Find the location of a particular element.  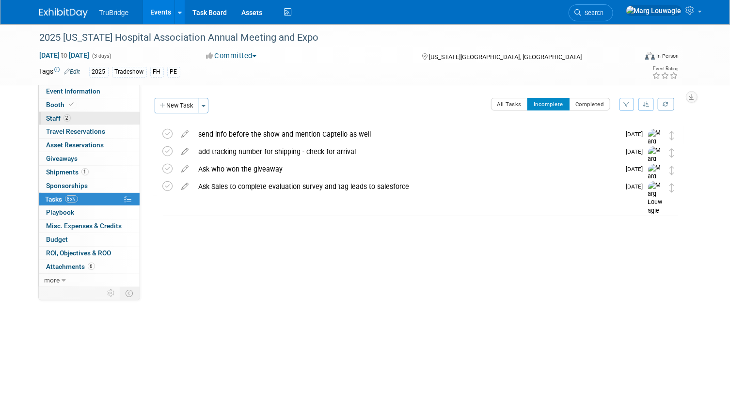

div: send info before the show and mention Captello as well is located at coordinates (407, 134).